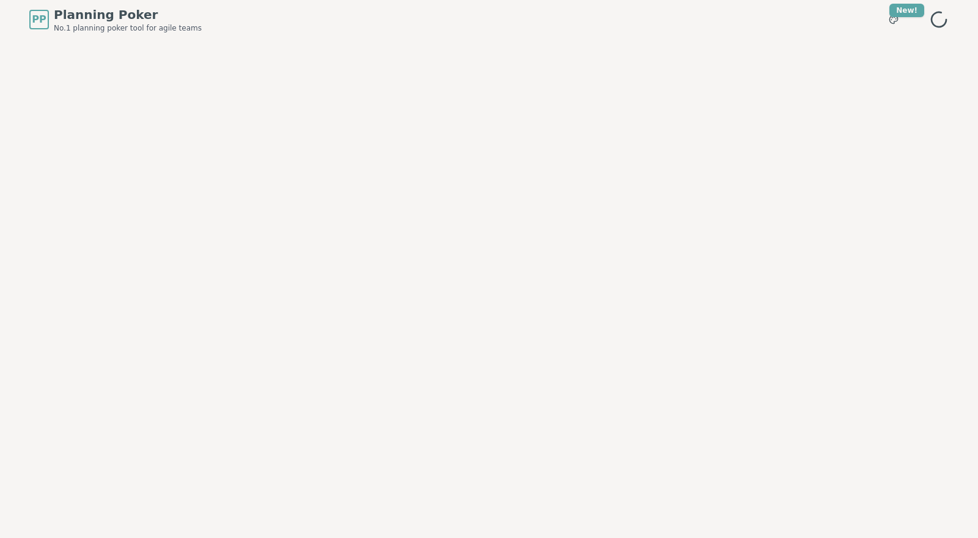  What do you see at coordinates (39, 20) in the screenshot?
I see `span: PP` at bounding box center [39, 20].